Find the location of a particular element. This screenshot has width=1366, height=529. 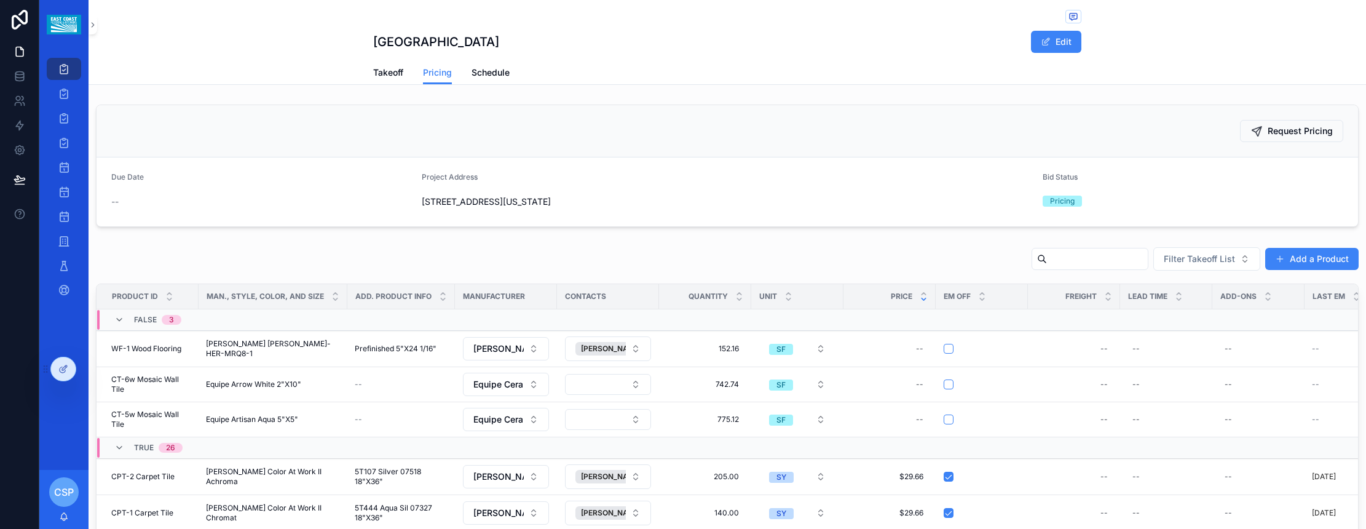

span: CT-6w Mosaic Wall Tile is located at coordinates (151, 384).